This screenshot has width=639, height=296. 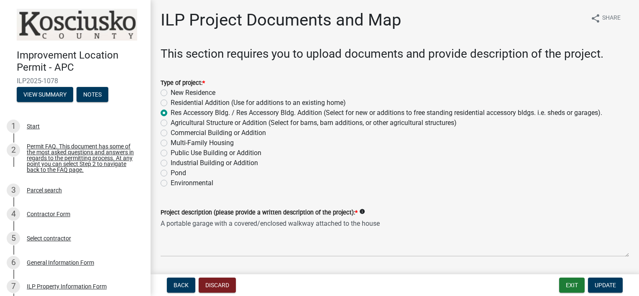 What do you see at coordinates (13, 150) in the screenshot?
I see `div: 2` at bounding box center [13, 150].